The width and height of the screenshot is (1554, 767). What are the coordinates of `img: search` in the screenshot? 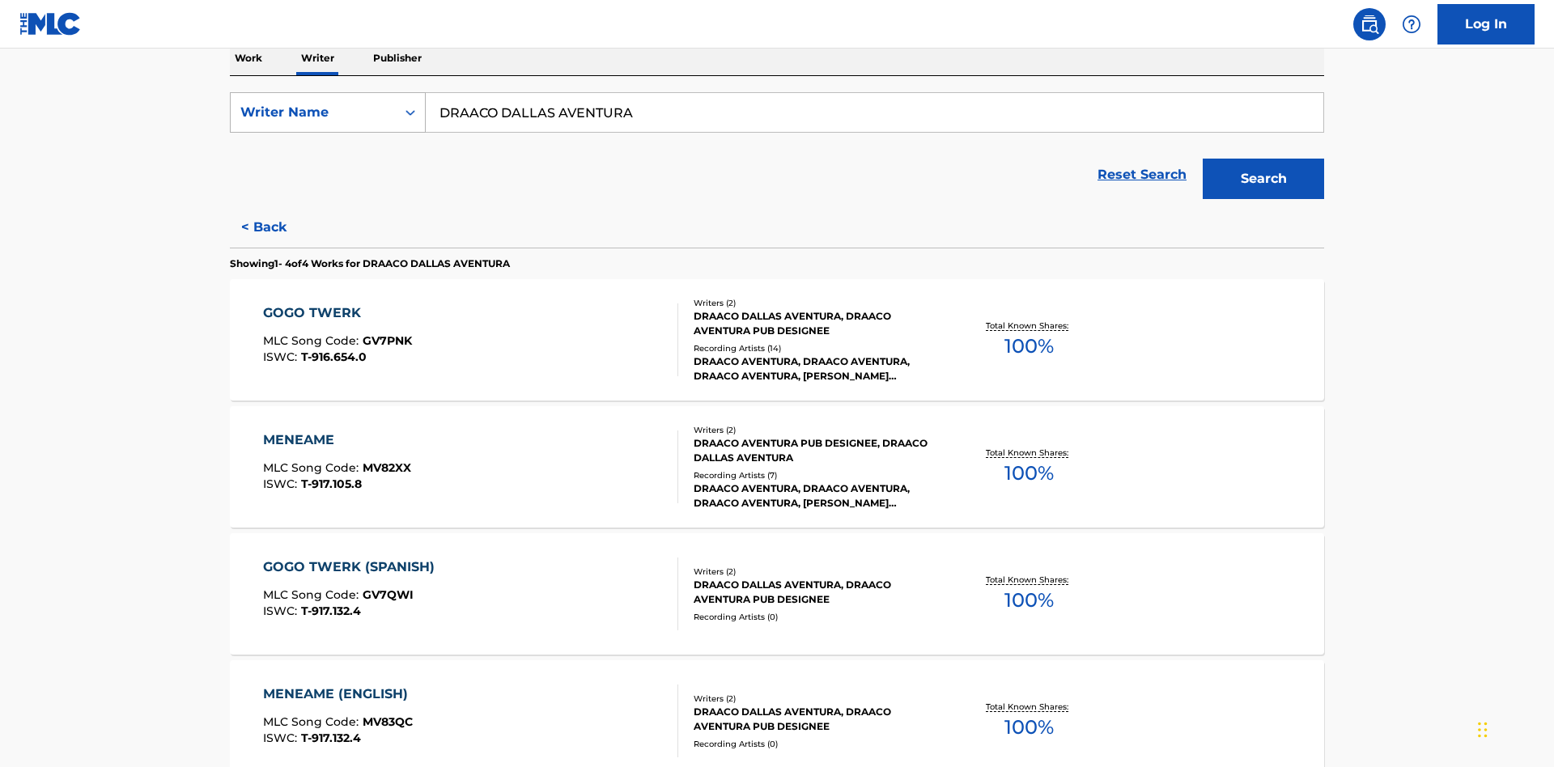 It's located at (1369, 24).